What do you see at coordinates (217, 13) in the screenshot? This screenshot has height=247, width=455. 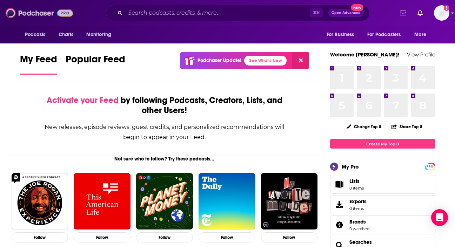 I see `input: Search podcasts, credits, & more...` at bounding box center [217, 13].